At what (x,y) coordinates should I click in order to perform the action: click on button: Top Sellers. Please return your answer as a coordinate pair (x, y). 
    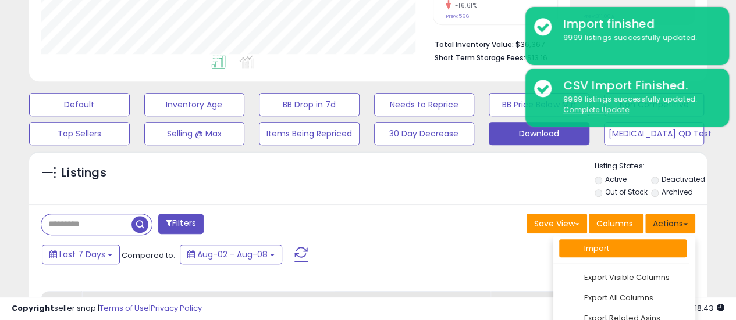
    Looking at the image, I should click on (79, 134).